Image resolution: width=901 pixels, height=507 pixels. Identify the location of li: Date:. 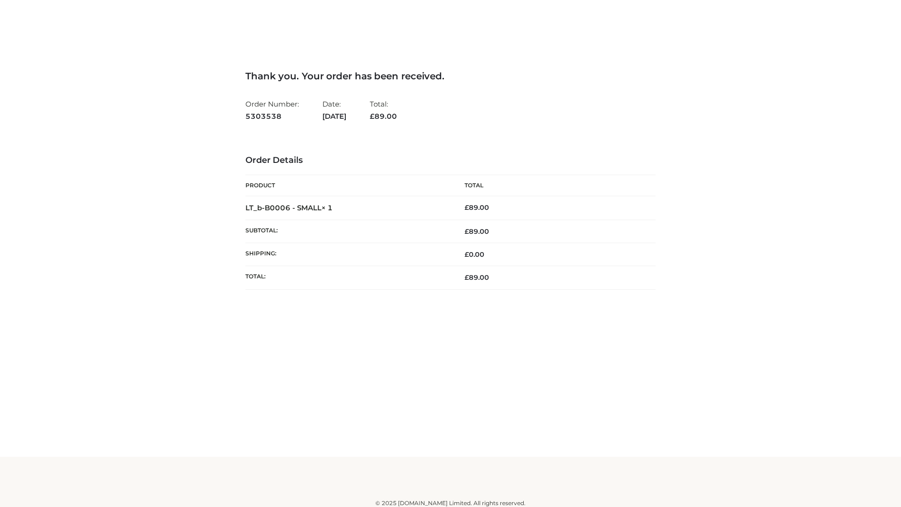
(334, 110).